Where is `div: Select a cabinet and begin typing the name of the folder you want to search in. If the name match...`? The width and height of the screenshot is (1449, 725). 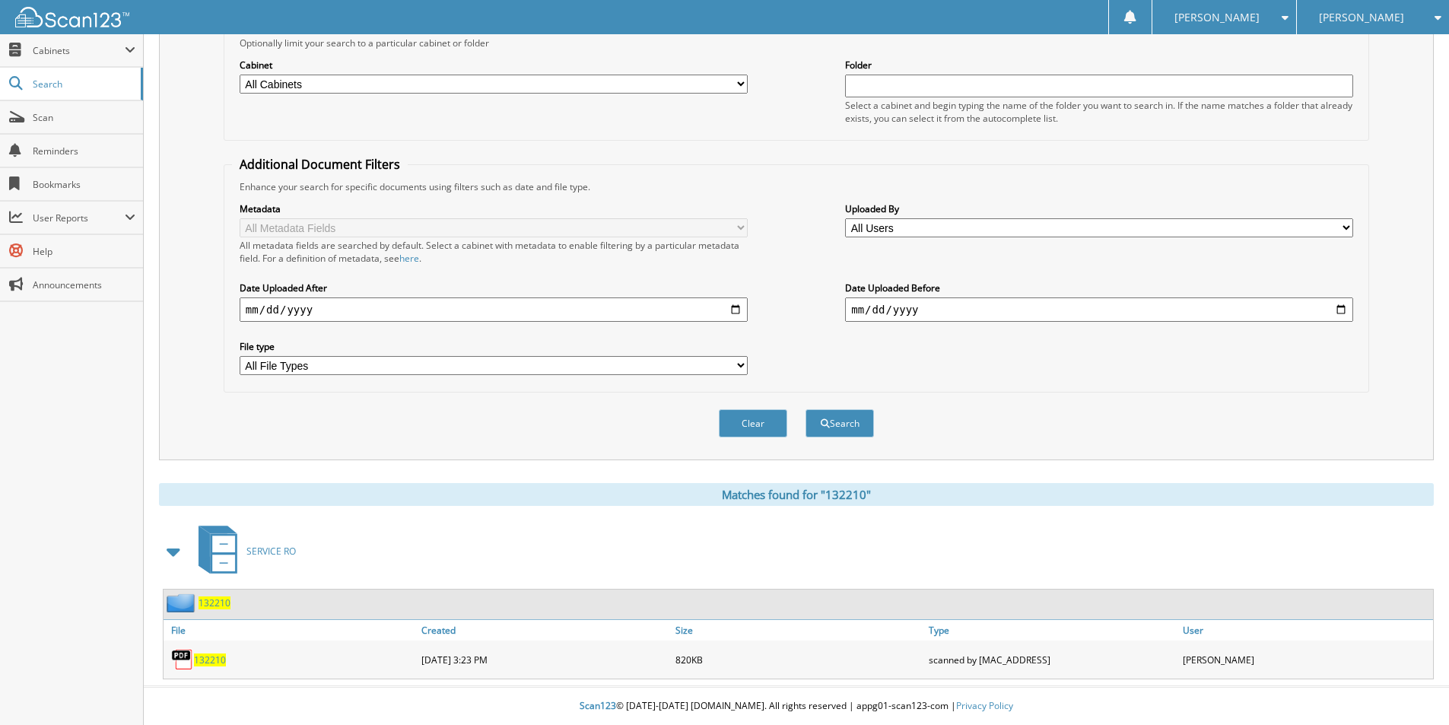
div: Select a cabinet and begin typing the name of the folder you want to search in. If the name match... is located at coordinates (1099, 112).